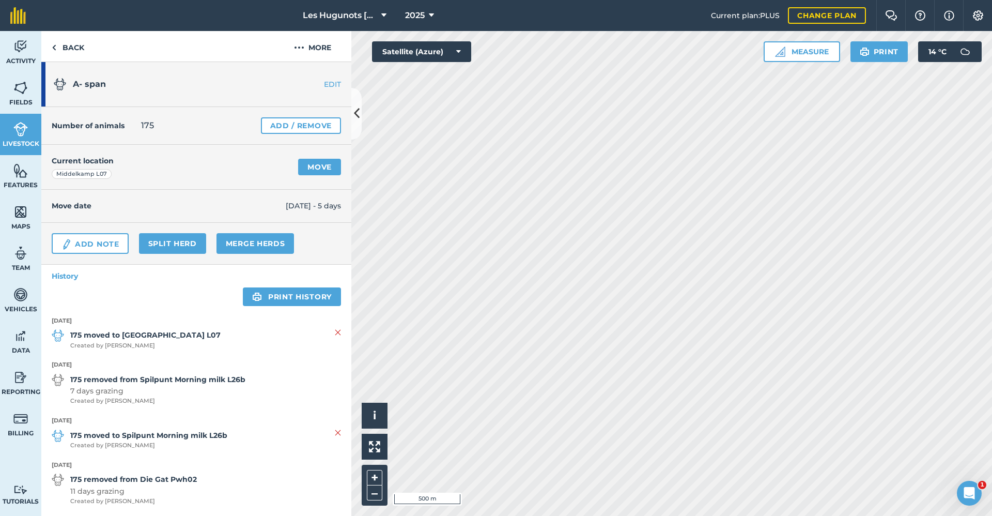  What do you see at coordinates (255, 243) in the screenshot?
I see `a: Merge Herds` at bounding box center [255, 243].